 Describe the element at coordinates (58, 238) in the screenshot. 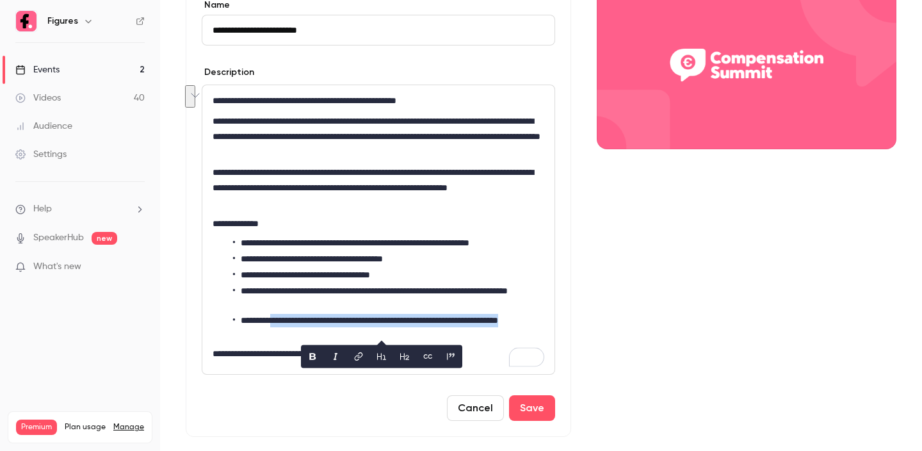

I see `a: SpeakerHub` at that location.